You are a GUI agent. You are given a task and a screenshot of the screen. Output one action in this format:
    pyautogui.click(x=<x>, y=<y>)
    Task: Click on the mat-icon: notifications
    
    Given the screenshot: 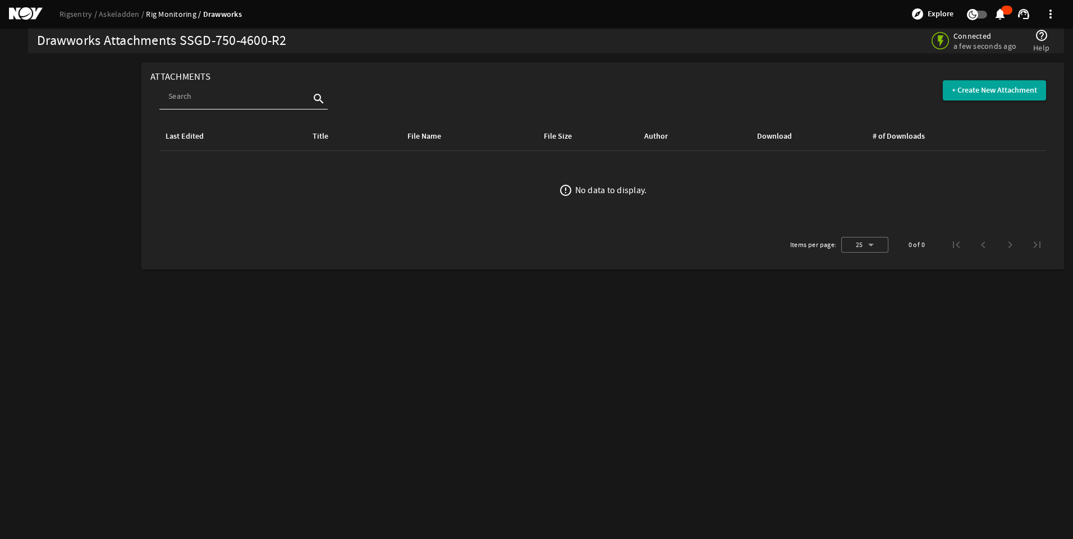 What is the action you would take?
    pyautogui.click(x=1000, y=14)
    